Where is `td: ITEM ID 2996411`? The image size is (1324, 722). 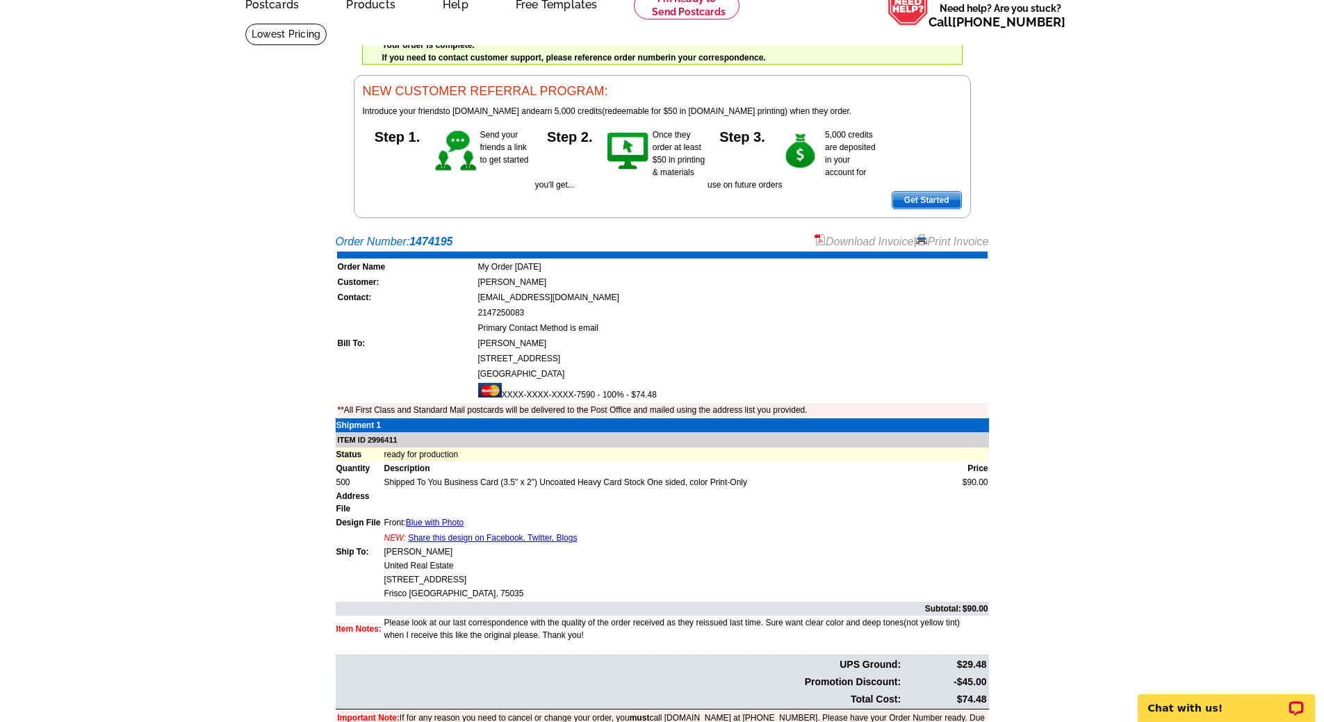
td: ITEM ID 2996411 is located at coordinates (662, 440).